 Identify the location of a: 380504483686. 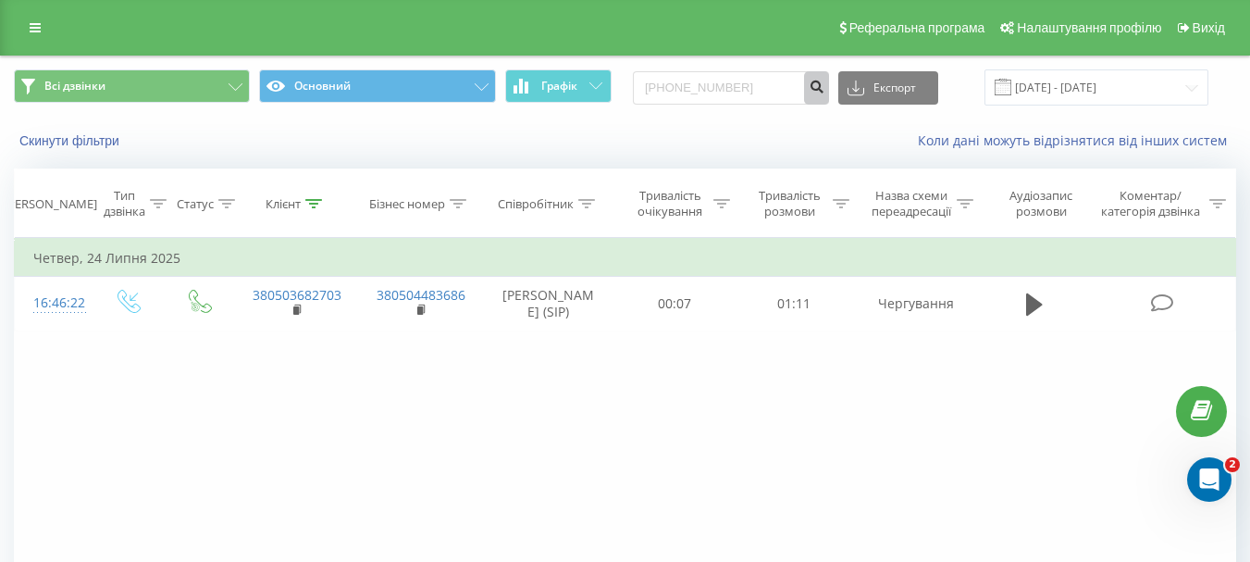
(421, 294).